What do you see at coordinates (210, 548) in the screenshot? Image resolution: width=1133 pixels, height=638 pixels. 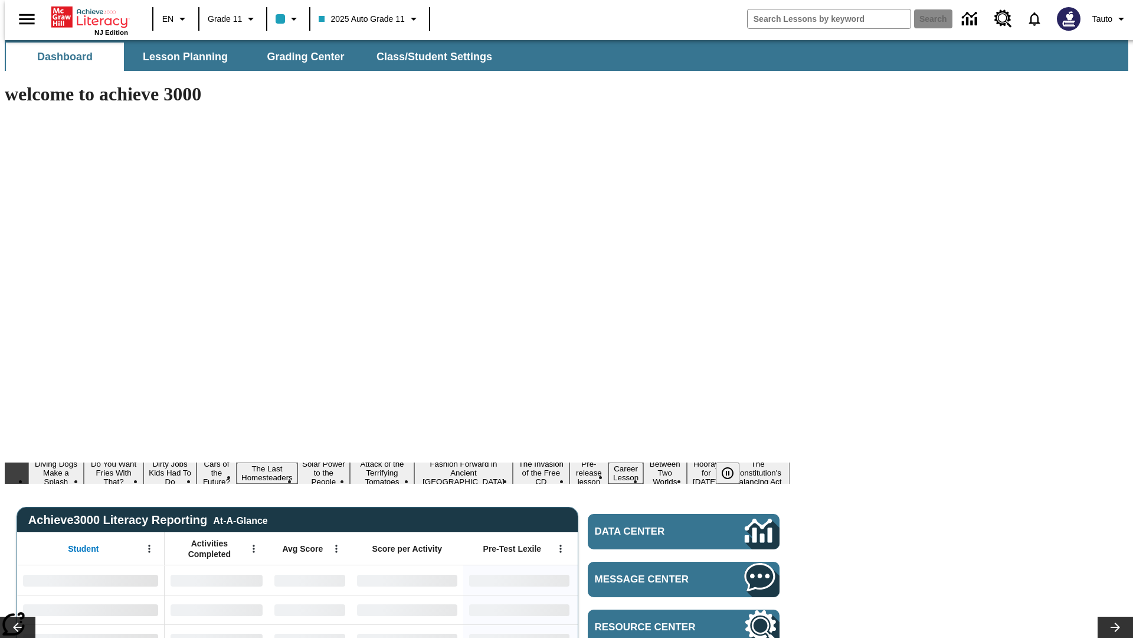 I see `span: Activities Completed` at bounding box center [210, 548].